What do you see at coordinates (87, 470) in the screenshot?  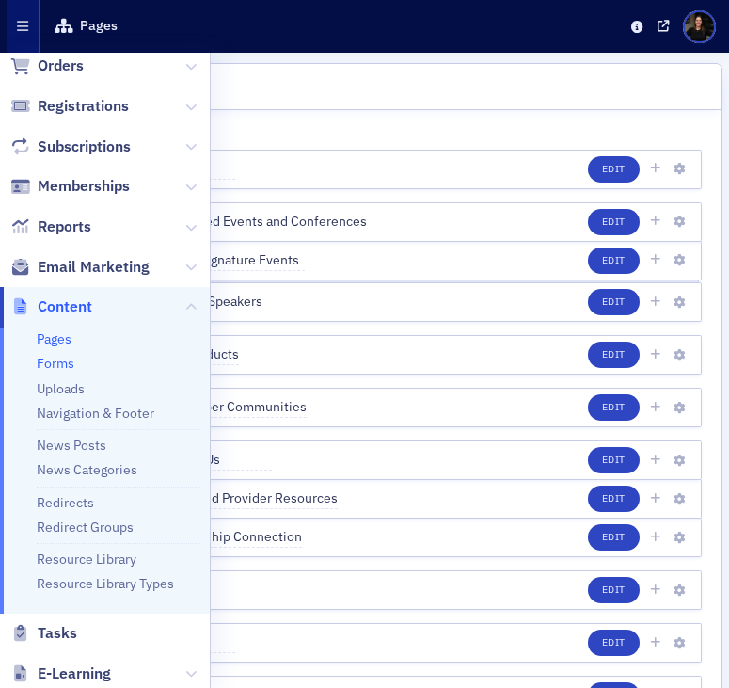 I see `a: News Categories` at bounding box center [87, 470].